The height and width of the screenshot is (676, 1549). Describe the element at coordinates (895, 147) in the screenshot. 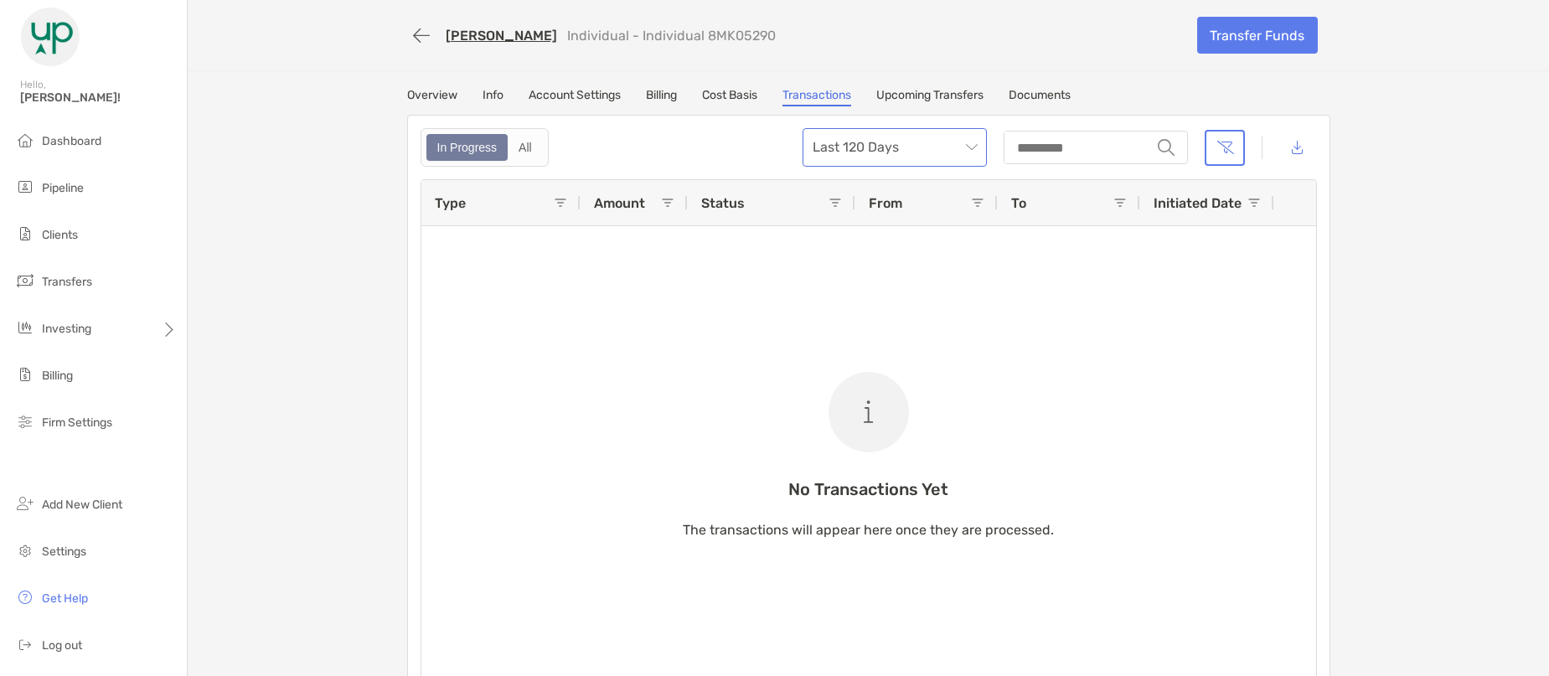

I see `span: Last 120 Days` at that location.